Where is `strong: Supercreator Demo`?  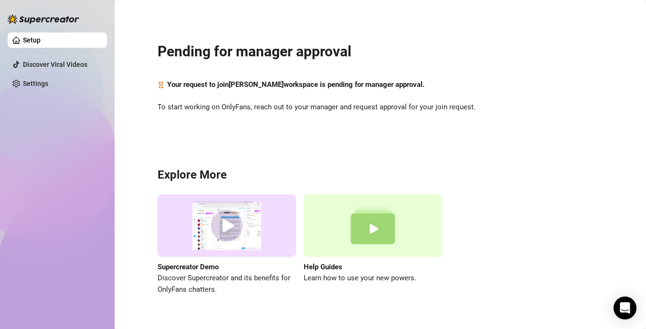 strong: Supercreator Demo is located at coordinates (188, 267).